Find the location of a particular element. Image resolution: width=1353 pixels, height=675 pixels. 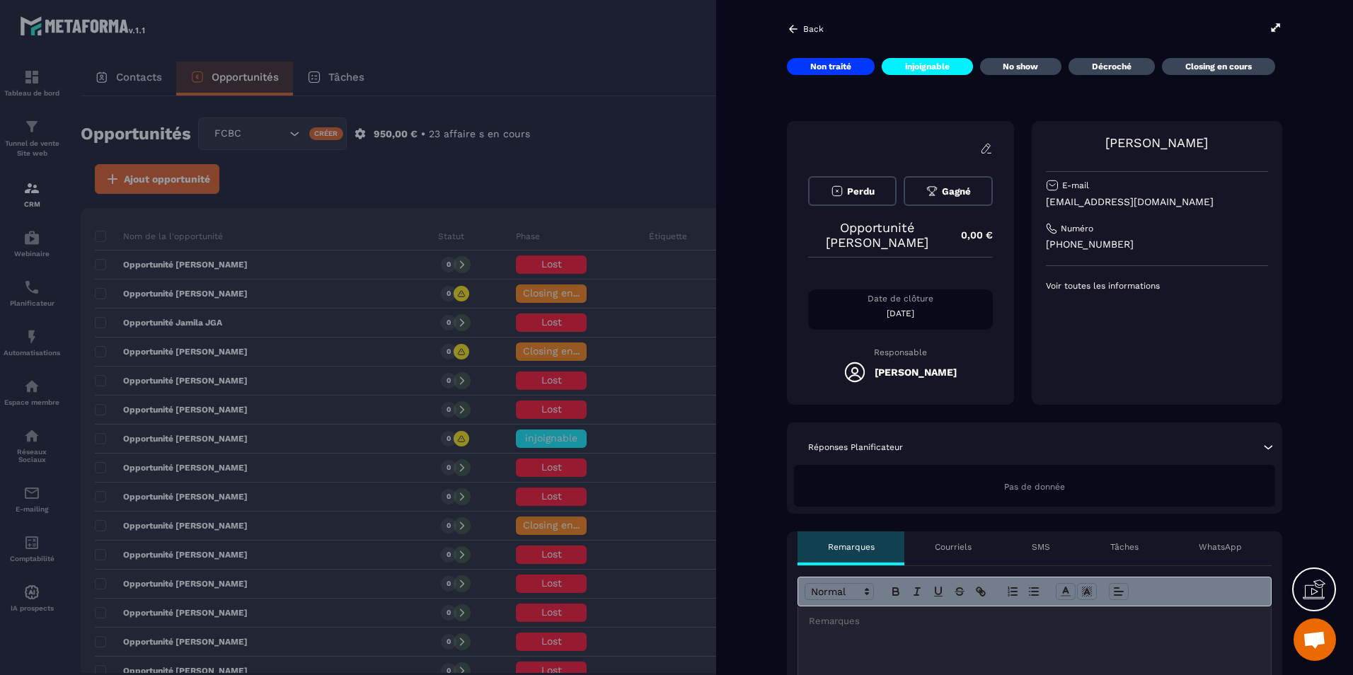

button: Gagné is located at coordinates (947, 191).